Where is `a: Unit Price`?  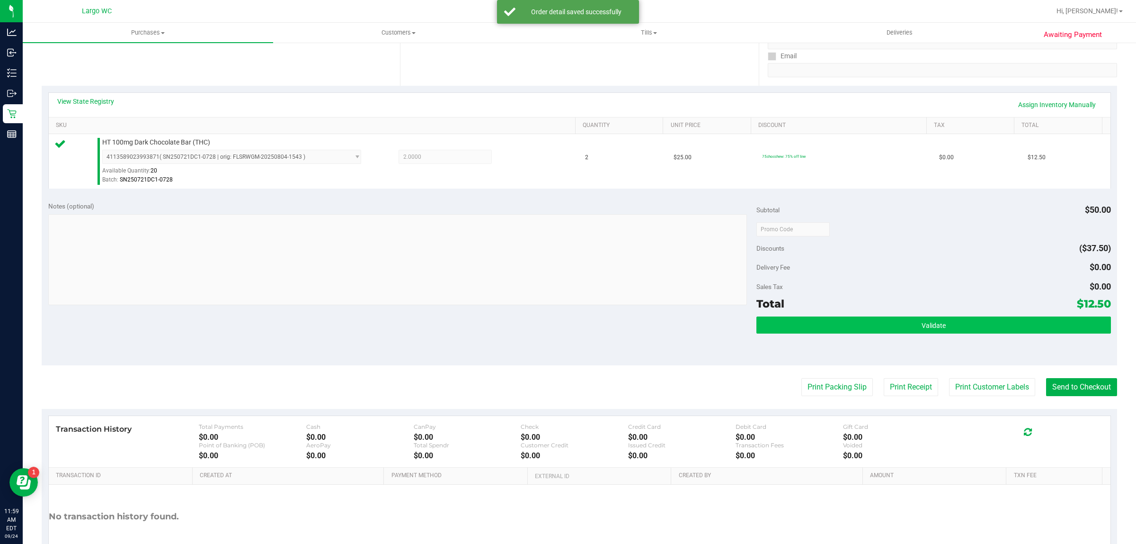 a: Unit Price is located at coordinates (709, 125).